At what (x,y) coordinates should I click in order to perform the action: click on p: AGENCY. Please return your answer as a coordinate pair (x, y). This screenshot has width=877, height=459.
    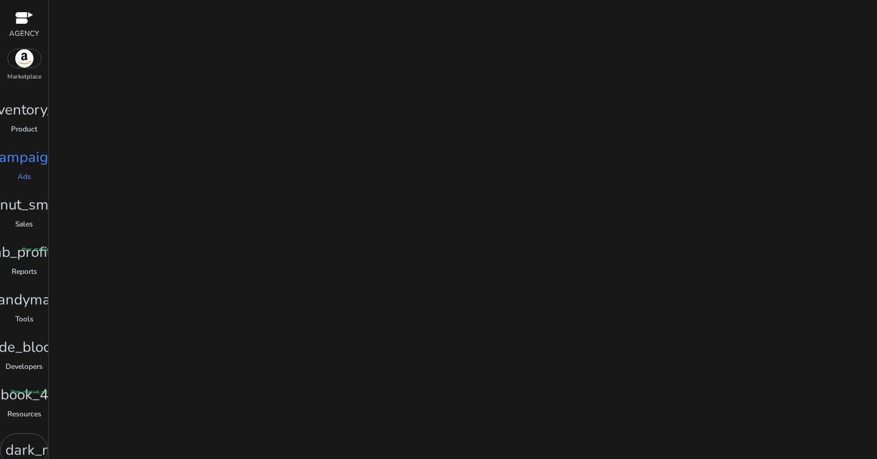
    Looking at the image, I should click on (24, 33).